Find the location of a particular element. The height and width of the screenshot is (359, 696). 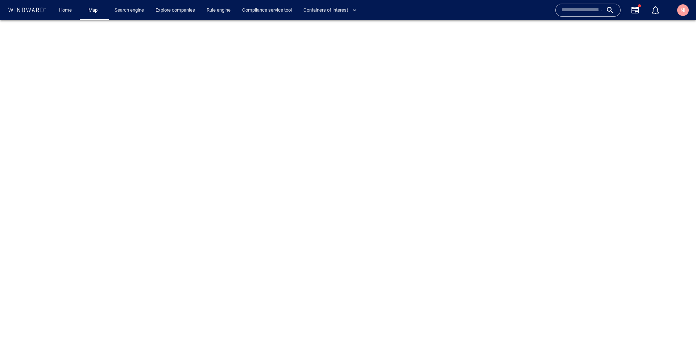

div: Notification center is located at coordinates (655, 10).